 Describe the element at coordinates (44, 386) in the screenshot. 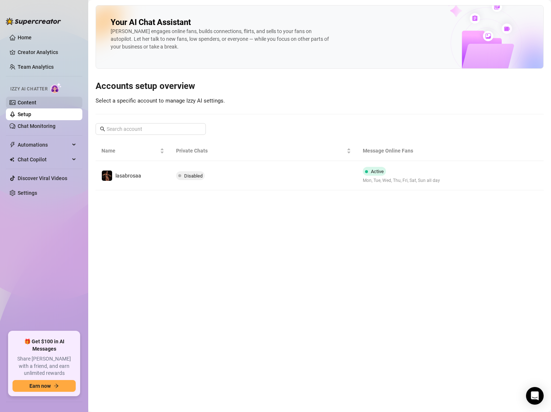

I see `button: Earn nowarrow-right` at that location.